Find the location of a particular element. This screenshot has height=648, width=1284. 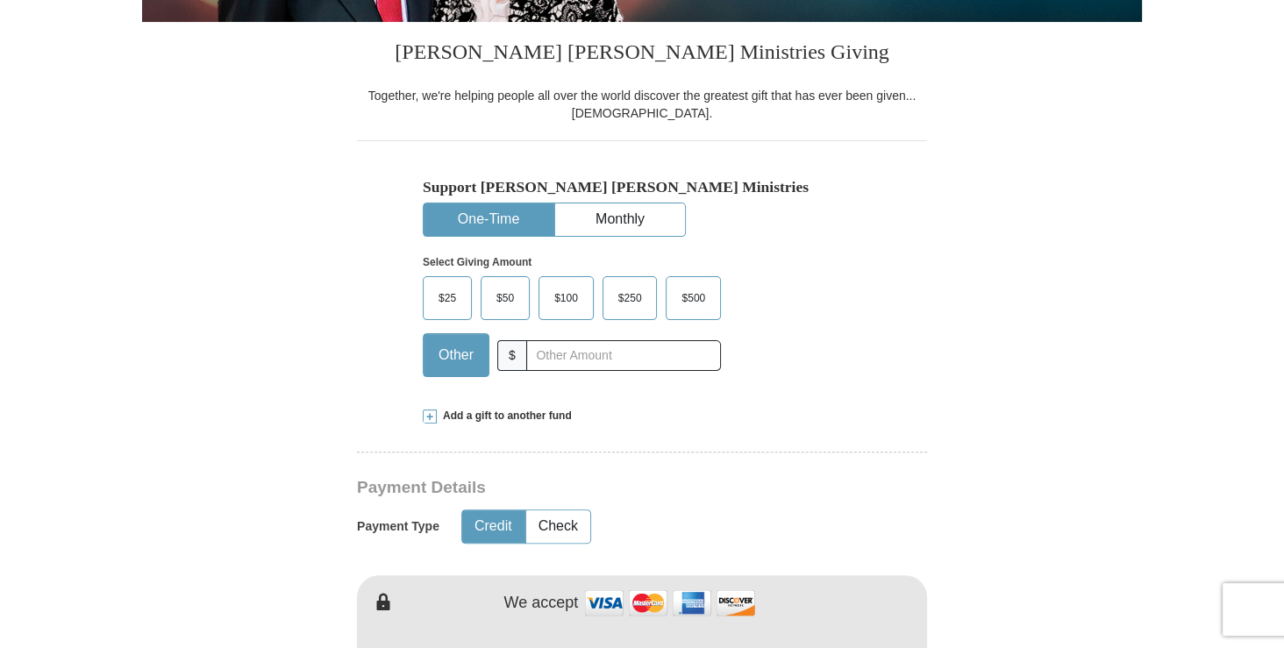

strong: Select Giving Amount is located at coordinates (477, 262).